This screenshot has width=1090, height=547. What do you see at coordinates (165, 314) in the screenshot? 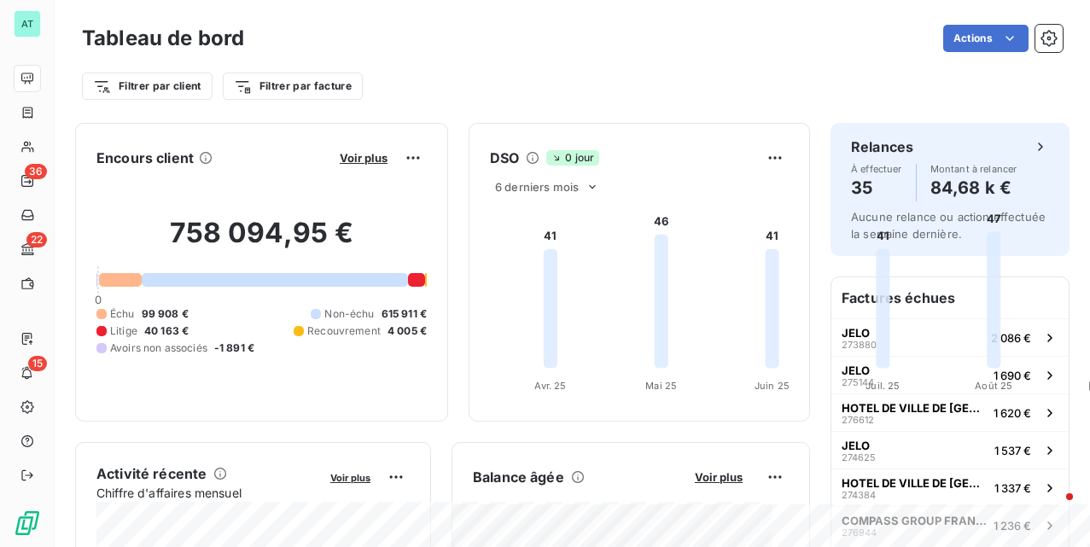
I see `span: 99 908 €` at bounding box center [165, 314].